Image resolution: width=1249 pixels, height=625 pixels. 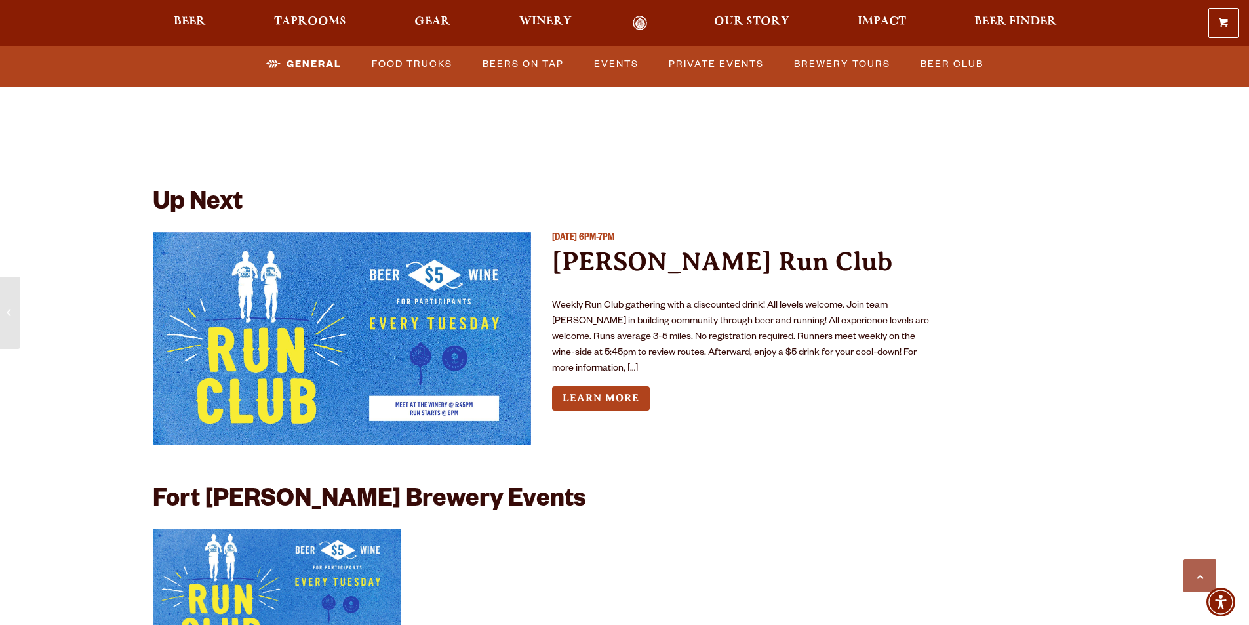 What do you see at coordinates (310, 23) in the screenshot?
I see `a: Taprooms` at bounding box center [310, 23].